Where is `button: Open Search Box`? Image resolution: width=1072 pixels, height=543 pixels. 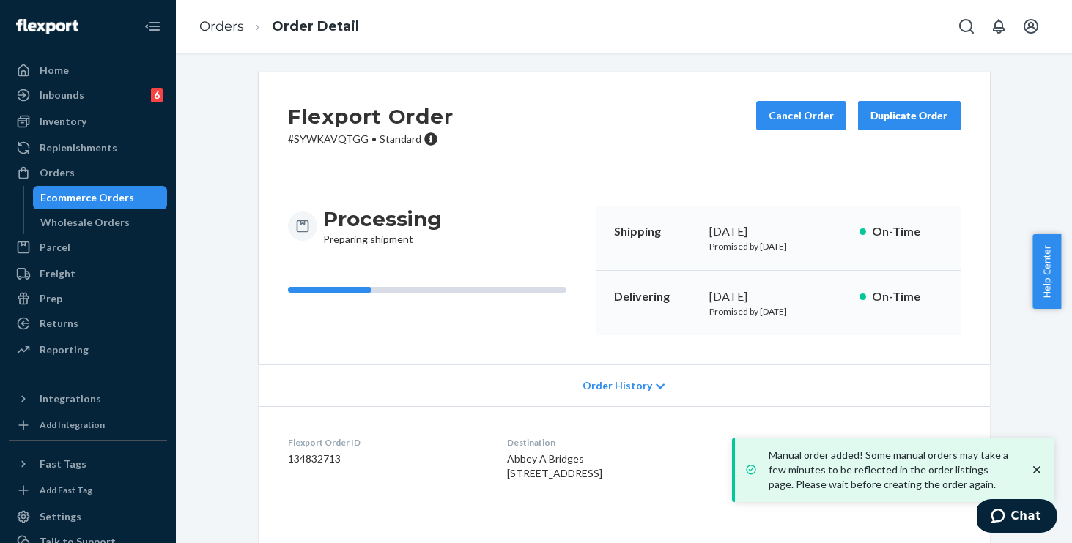 button: Open Search Box is located at coordinates (966, 26).